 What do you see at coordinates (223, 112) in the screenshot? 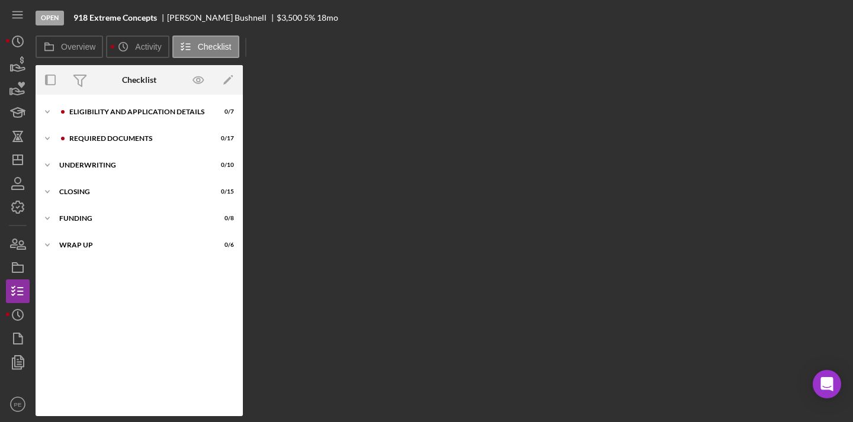
I see `div: 0 / 7` at bounding box center [223, 112].